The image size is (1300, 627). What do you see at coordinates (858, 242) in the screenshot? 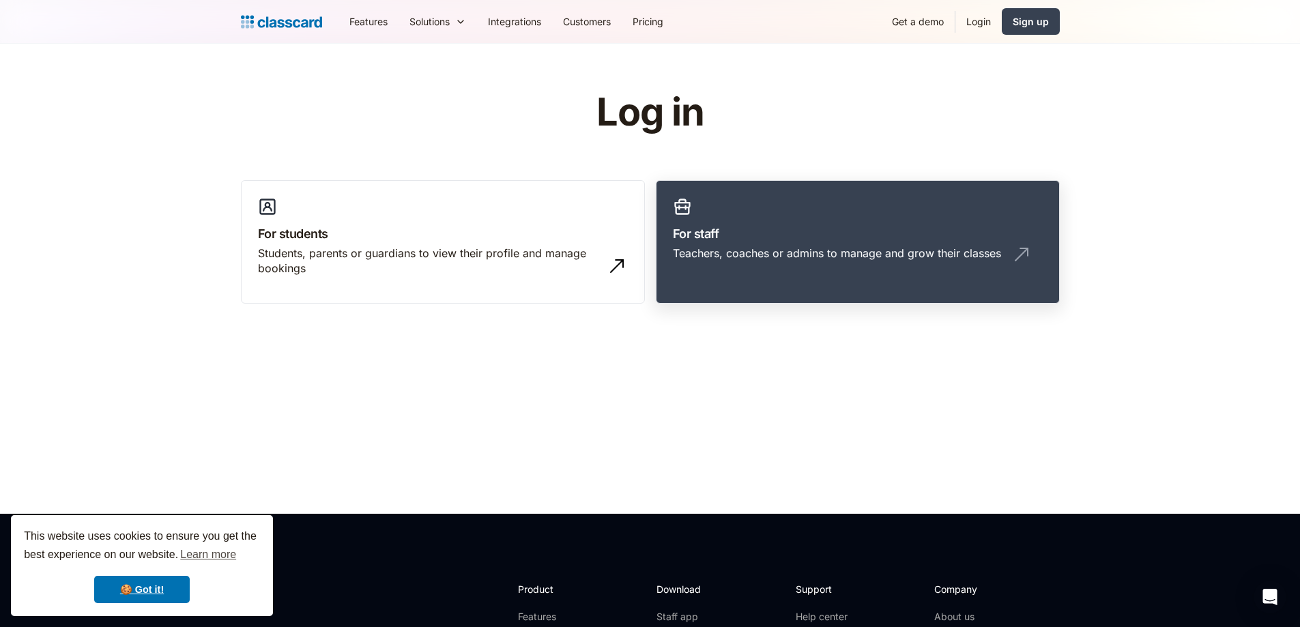
I see `a: For staffTeachers, coaches or admins to manage and grow their classes` at bounding box center [858, 242].